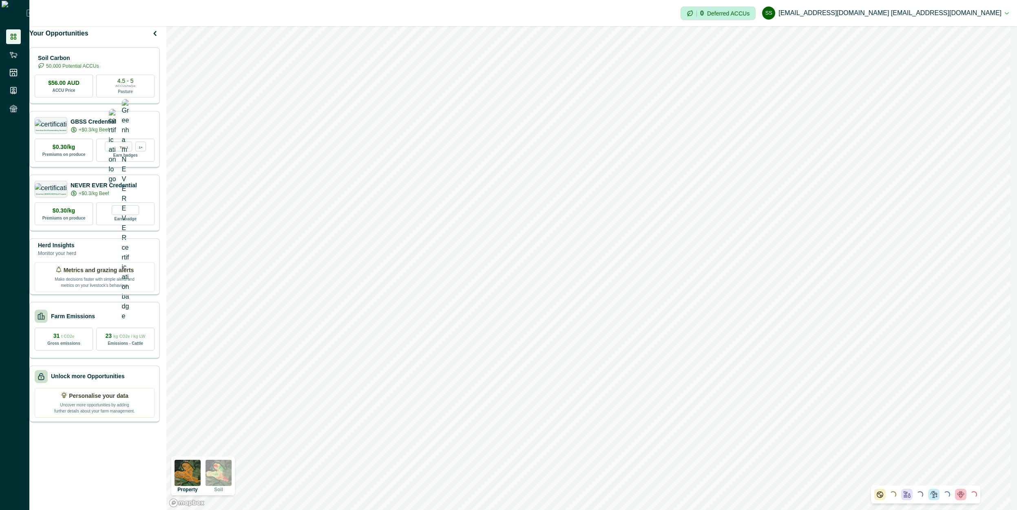 Image resolution: width=1017 pixels, height=510 pixels. Describe the element at coordinates (57, 253) in the screenshot. I see `p: Monitor your herd` at that location.